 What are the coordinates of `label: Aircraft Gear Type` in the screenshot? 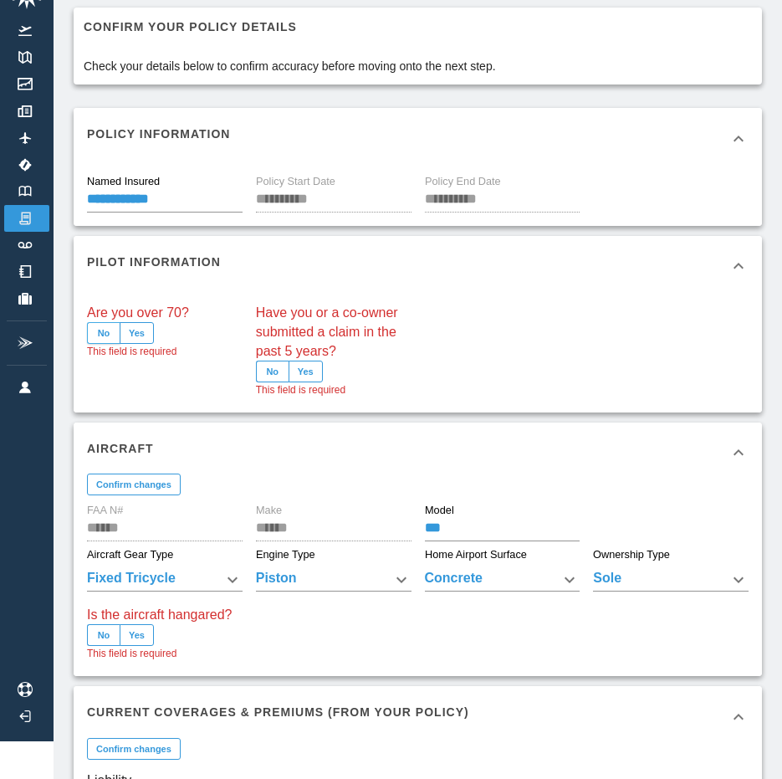 It's located at (130, 554).